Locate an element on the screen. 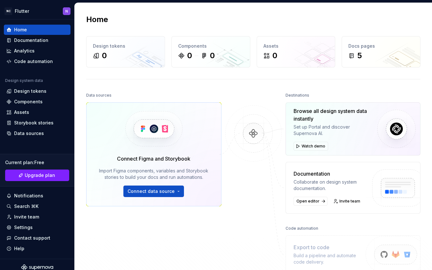 This screenshot has height=270, width=432. a: Design tokens0 is located at coordinates (126, 52).